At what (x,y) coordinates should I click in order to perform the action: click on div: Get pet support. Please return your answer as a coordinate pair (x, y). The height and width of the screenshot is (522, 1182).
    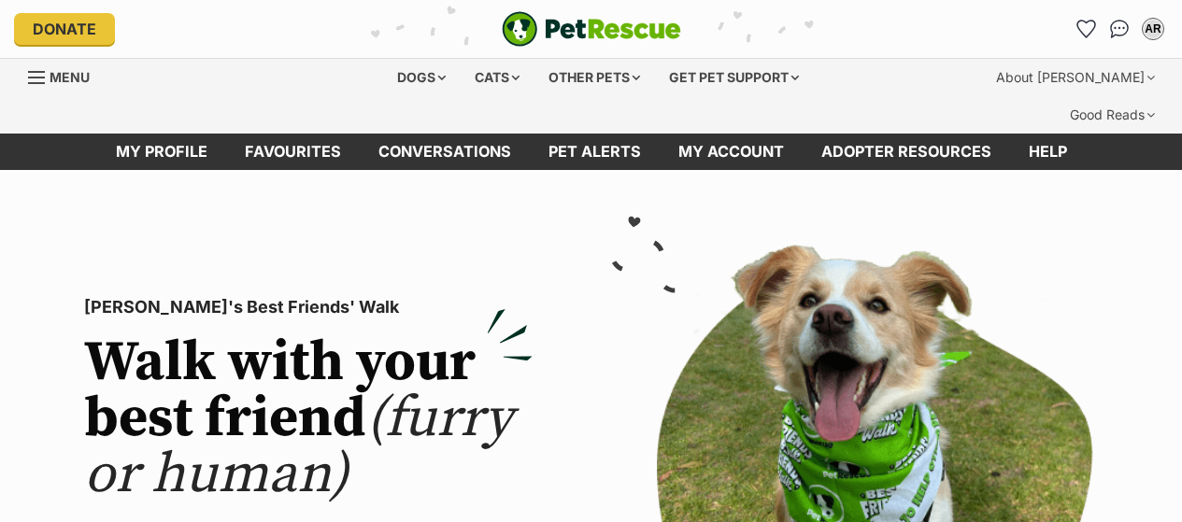
    Looking at the image, I should click on (734, 78).